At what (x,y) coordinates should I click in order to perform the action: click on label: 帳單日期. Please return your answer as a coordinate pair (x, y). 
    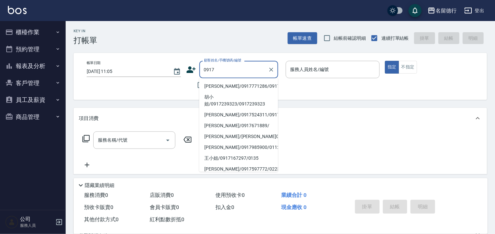
    Looking at the image, I should click on (94, 63).